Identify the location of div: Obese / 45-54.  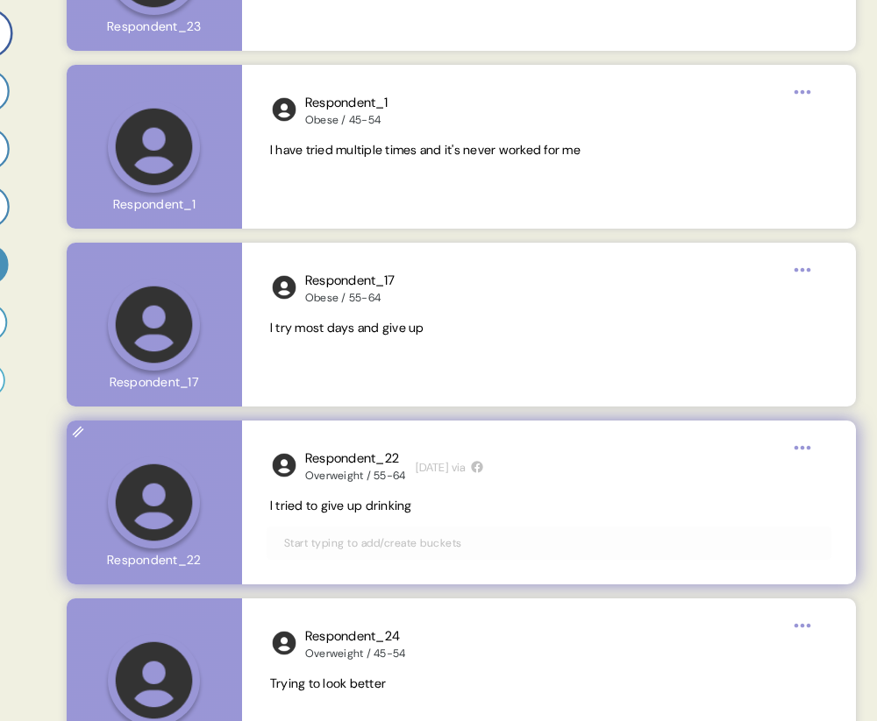
(346, 120).